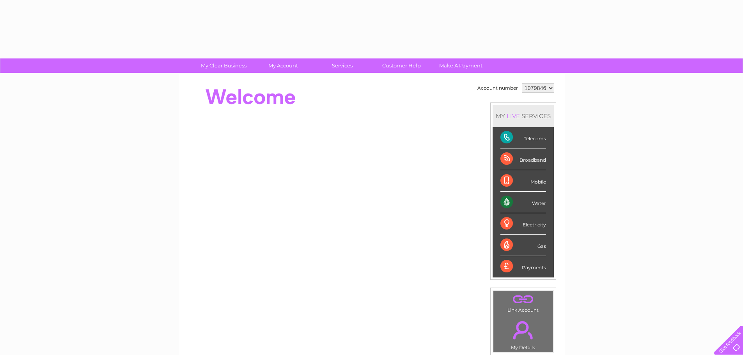  Describe the element at coordinates (523, 202) in the screenshot. I see `div: Water` at that location.